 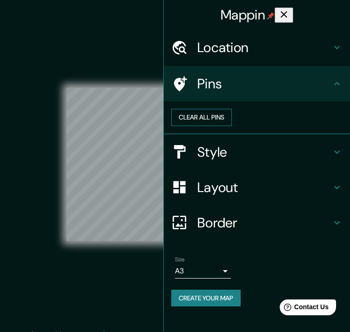 What do you see at coordinates (271, 16) in the screenshot?
I see `img: pin-icon.png` at bounding box center [271, 16].